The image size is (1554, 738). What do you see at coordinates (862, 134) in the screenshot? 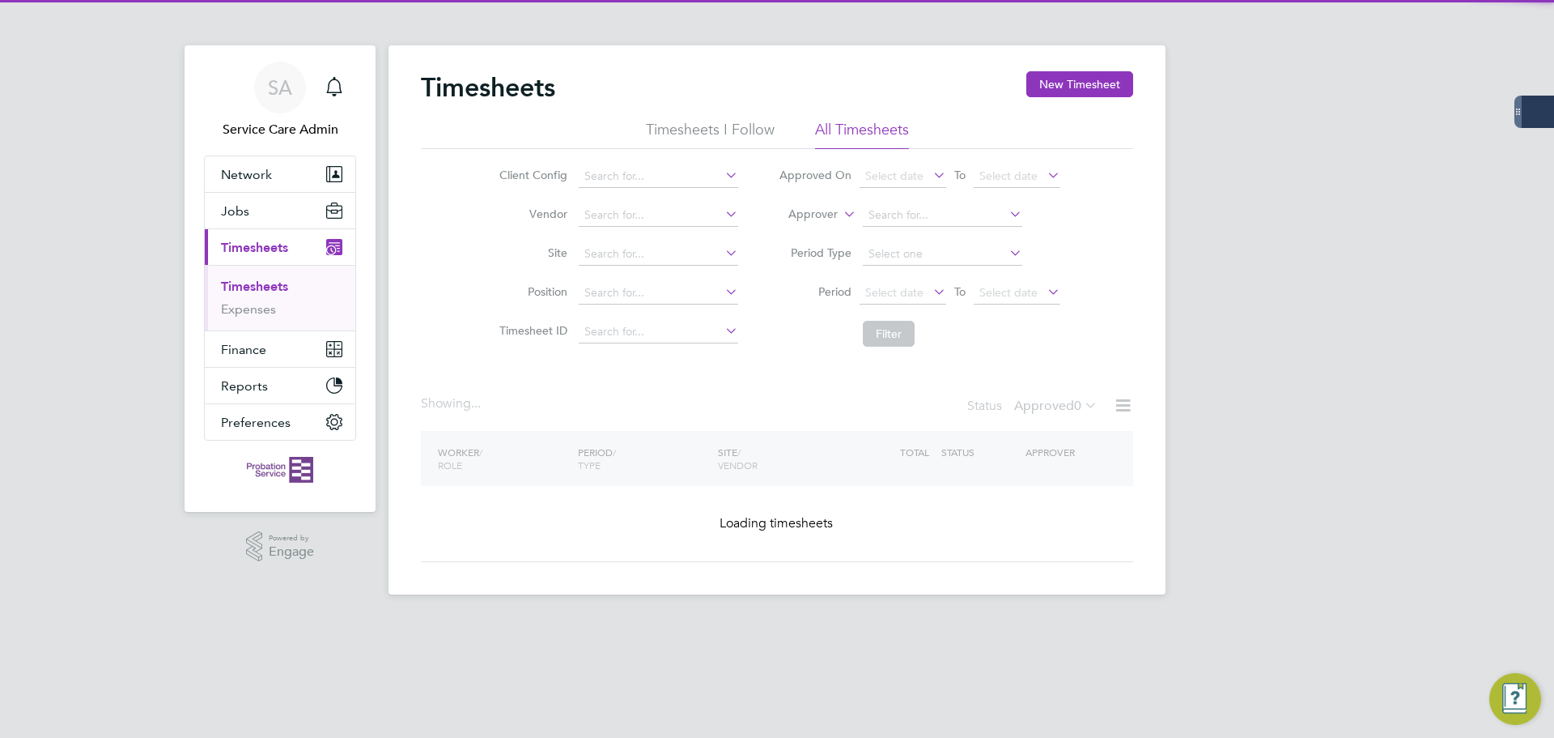
I see `li: All Timesheets` at bounding box center [862, 134].